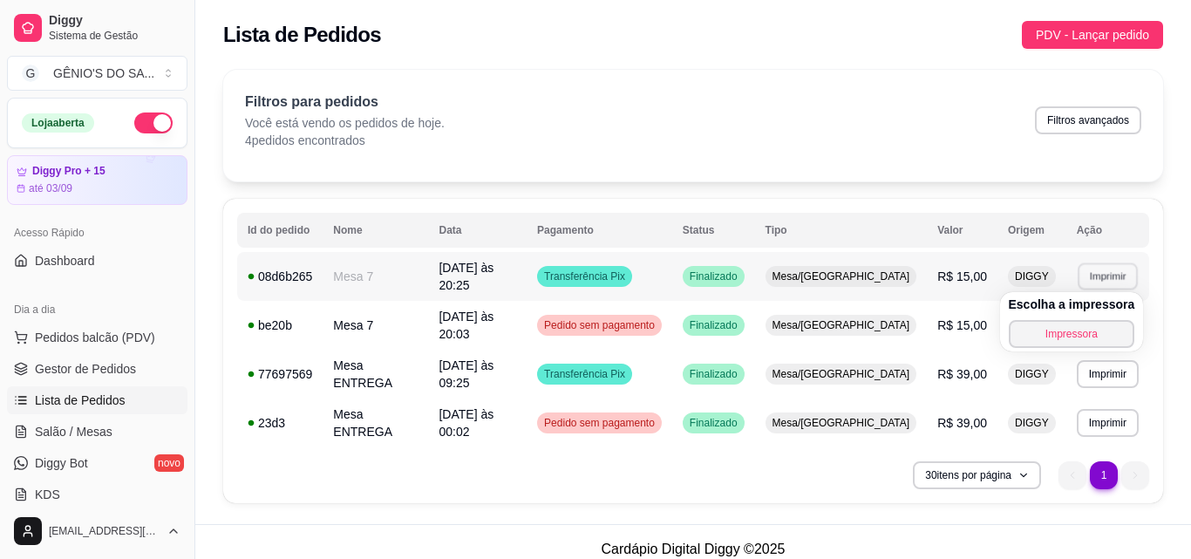 The width and height of the screenshot is (1191, 559). What do you see at coordinates (153, 123) in the screenshot?
I see `button: Alterar Status` at bounding box center [153, 123].